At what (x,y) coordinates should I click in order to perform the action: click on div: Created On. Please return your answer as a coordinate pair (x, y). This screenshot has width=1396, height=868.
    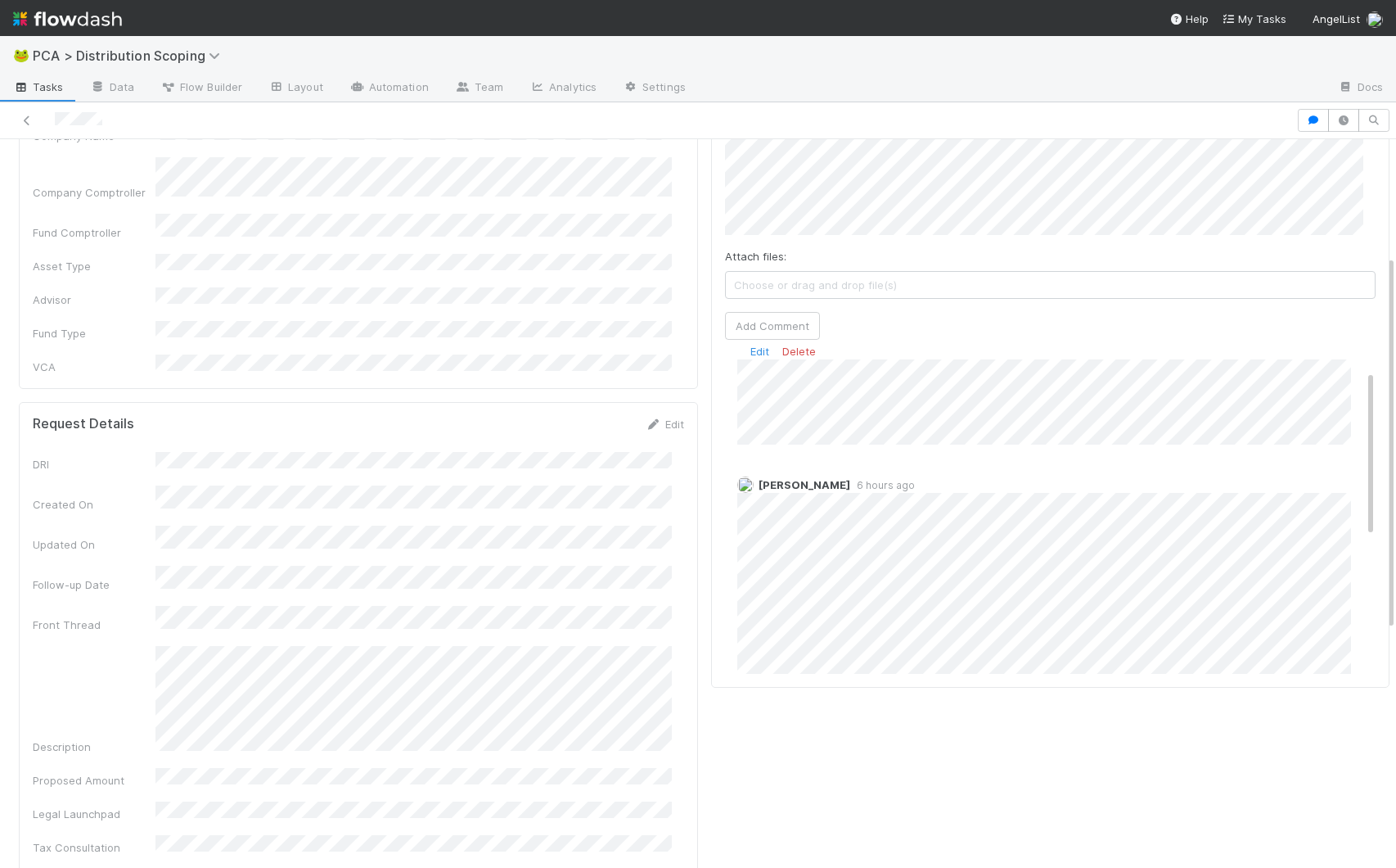
    Looking at the image, I should click on (94, 504).